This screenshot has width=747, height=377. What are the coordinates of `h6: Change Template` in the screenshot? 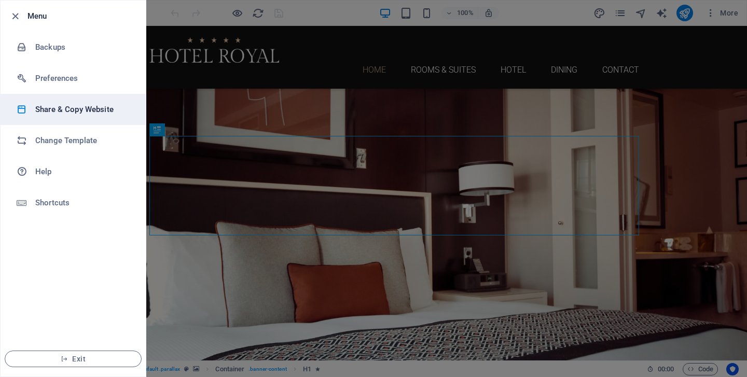 It's located at (83, 141).